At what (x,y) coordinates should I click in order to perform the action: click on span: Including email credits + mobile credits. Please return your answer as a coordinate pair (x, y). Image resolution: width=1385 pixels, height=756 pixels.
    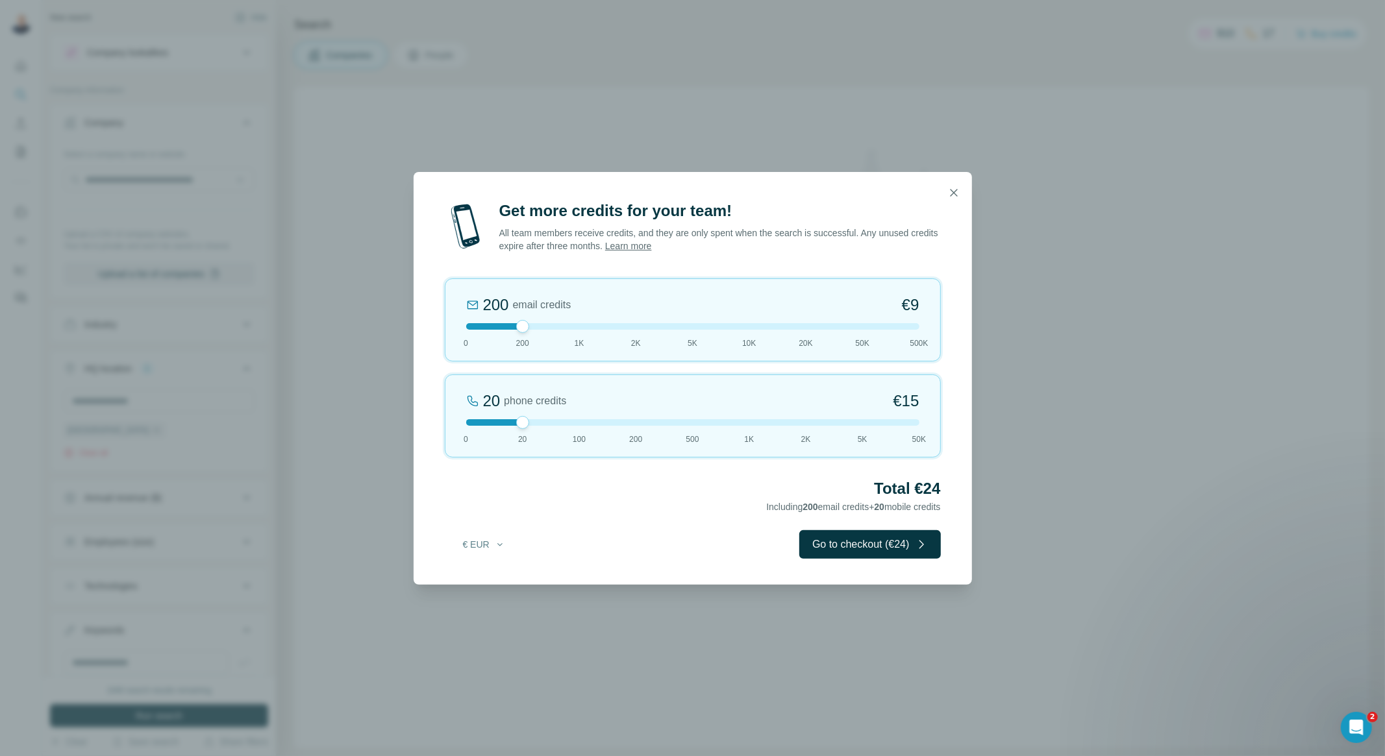
    Looking at the image, I should click on (853, 507).